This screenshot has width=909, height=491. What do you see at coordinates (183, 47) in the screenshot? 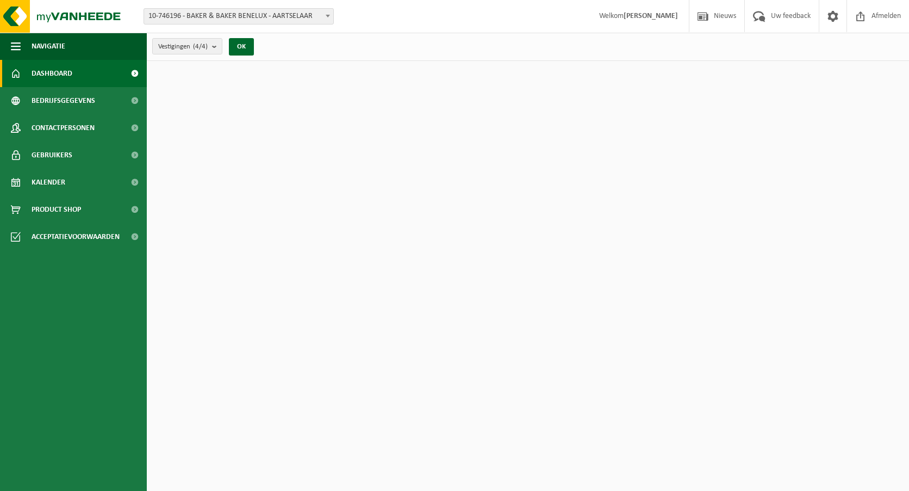
I see `span: Vestigingen` at bounding box center [183, 47].